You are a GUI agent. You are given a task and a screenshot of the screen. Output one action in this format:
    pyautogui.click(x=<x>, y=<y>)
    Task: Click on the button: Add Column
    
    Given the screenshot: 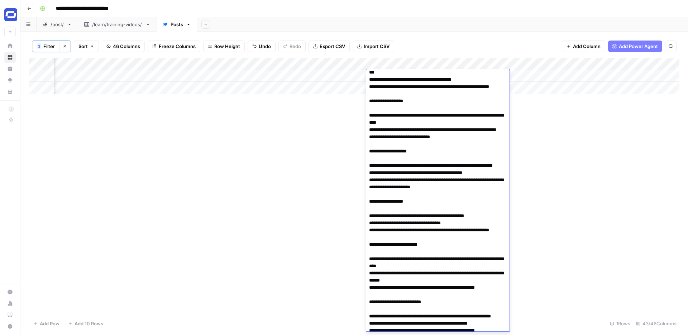 What is the action you would take?
    pyautogui.click(x=583, y=46)
    